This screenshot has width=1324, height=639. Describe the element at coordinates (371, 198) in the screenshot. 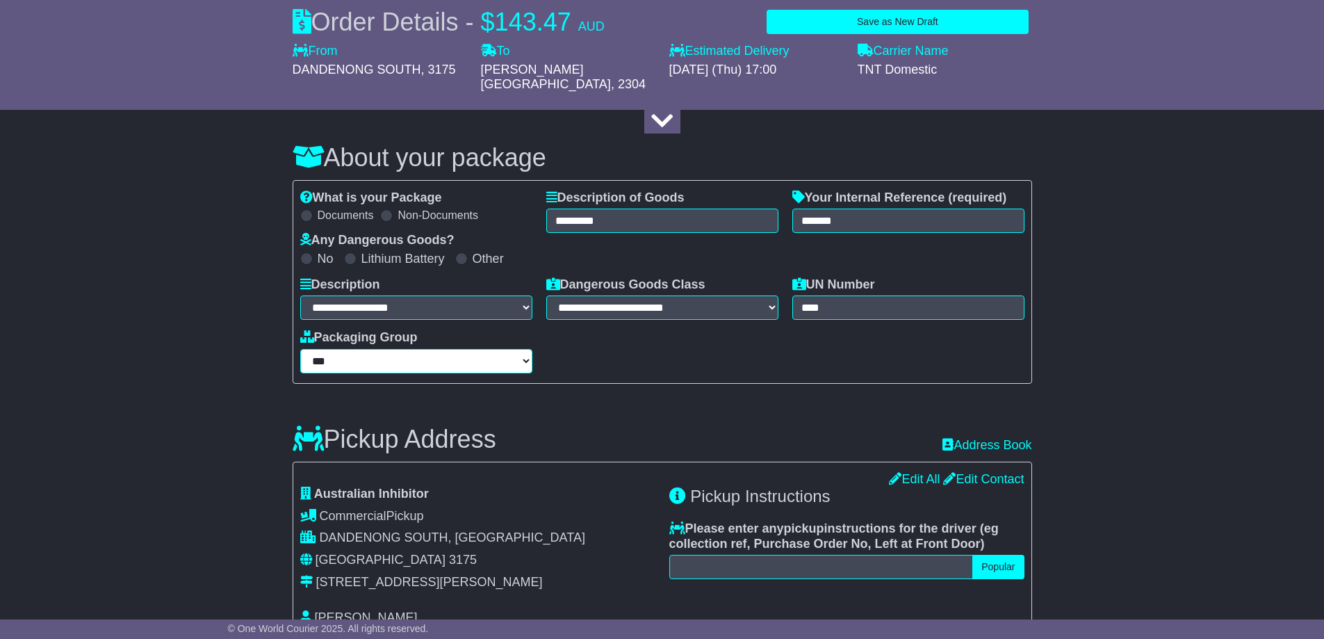

I see `label: What is your Package` at that location.